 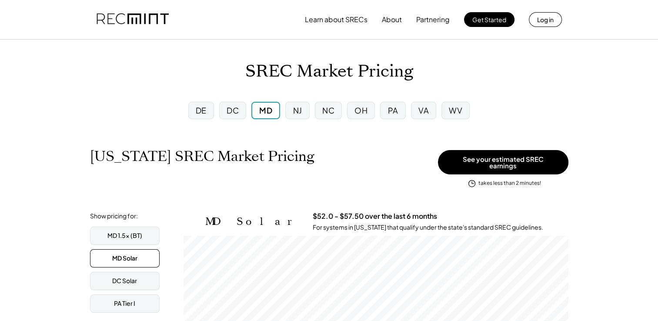 What do you see at coordinates (392, 20) in the screenshot?
I see `button: About` at bounding box center [392, 20].